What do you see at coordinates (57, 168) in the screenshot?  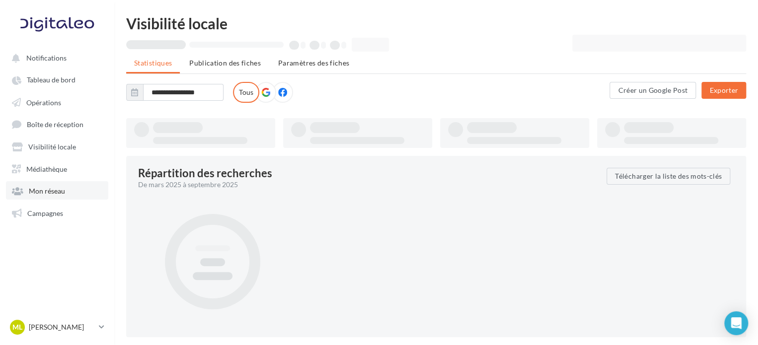 I see `a: Médiathèque` at bounding box center [57, 168].